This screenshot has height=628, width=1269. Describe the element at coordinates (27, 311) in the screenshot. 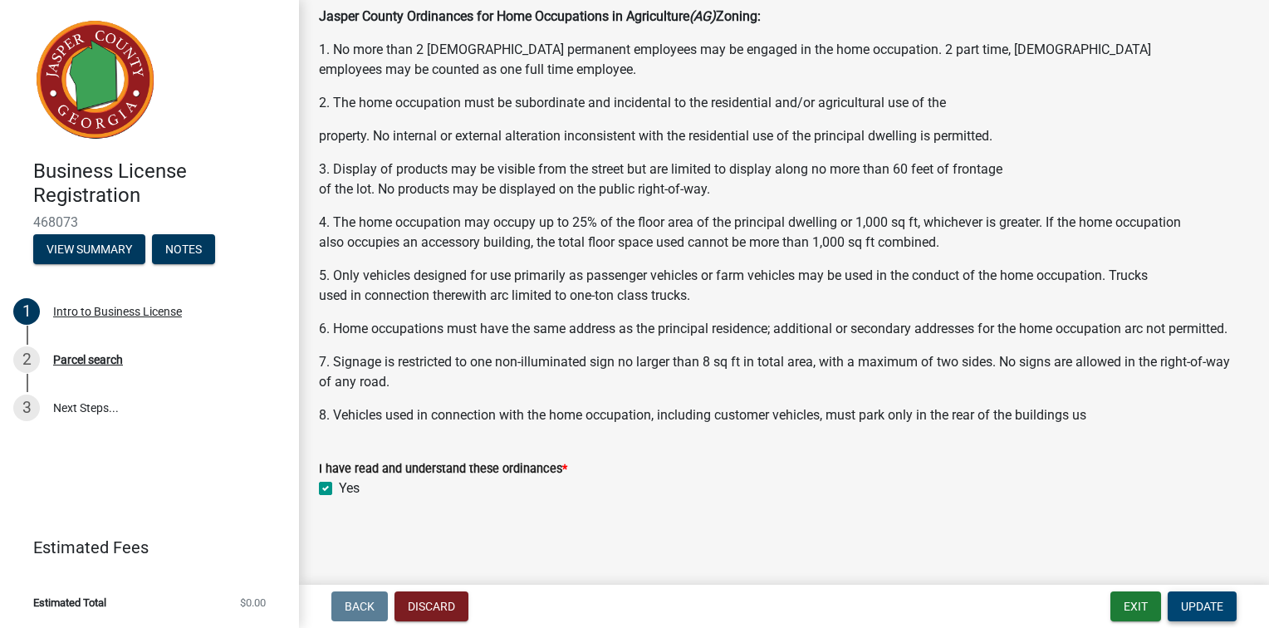

I see `div: 1` at that location.